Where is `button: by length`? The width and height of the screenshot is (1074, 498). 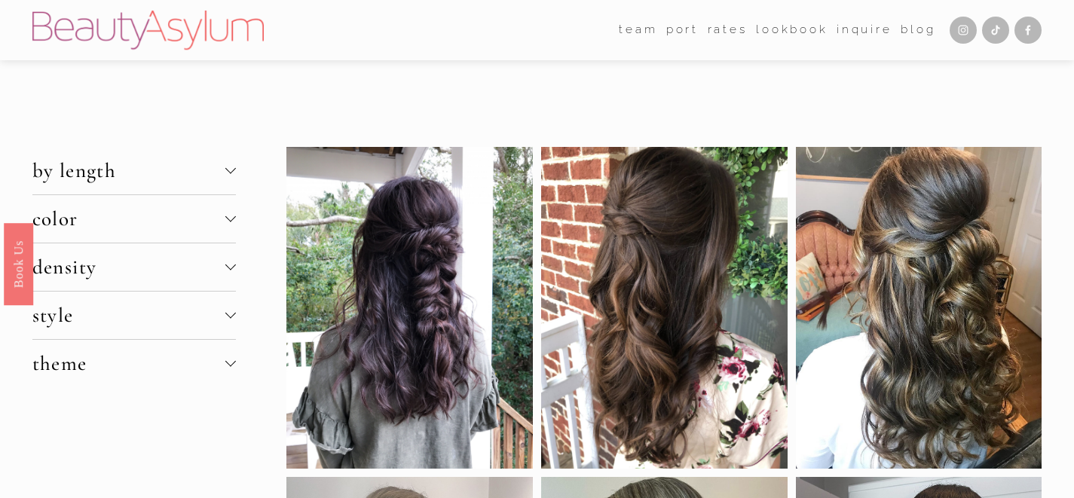
button: by length is located at coordinates (134, 170).